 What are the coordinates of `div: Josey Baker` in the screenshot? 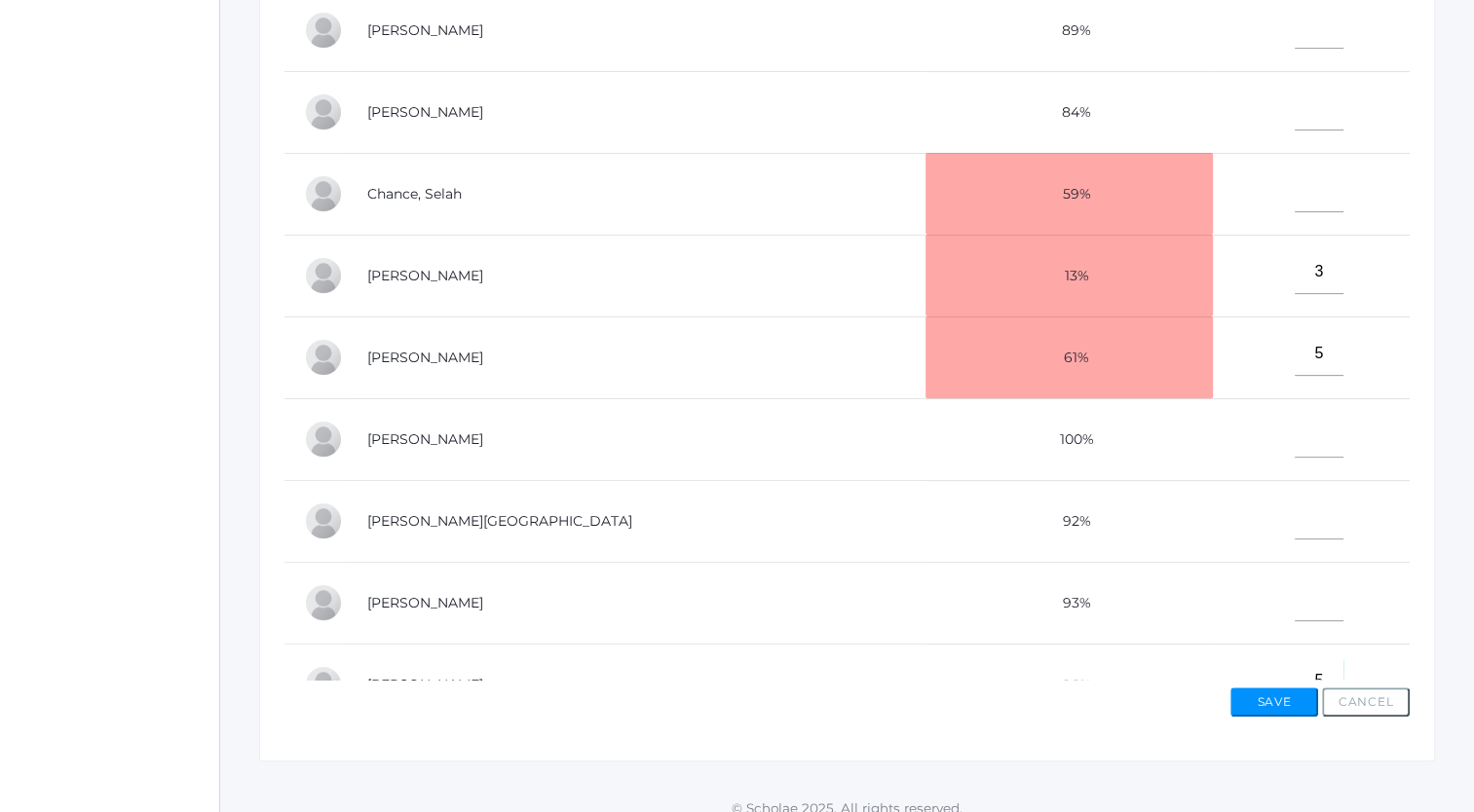 It's located at (323, 30).